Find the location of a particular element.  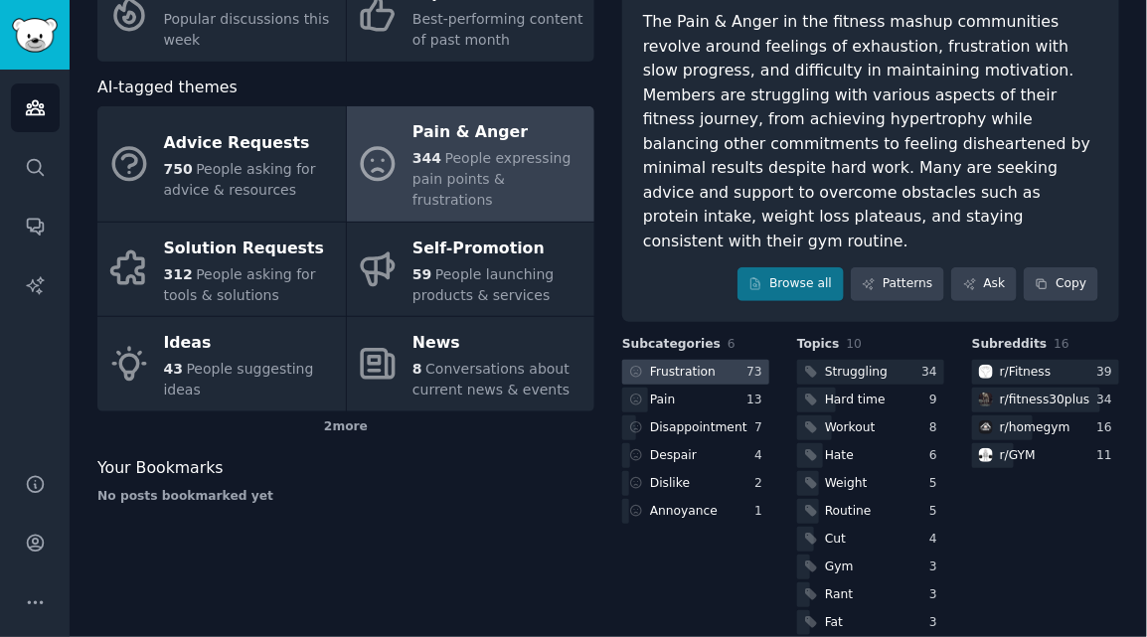

div: Struggling is located at coordinates (856, 373).